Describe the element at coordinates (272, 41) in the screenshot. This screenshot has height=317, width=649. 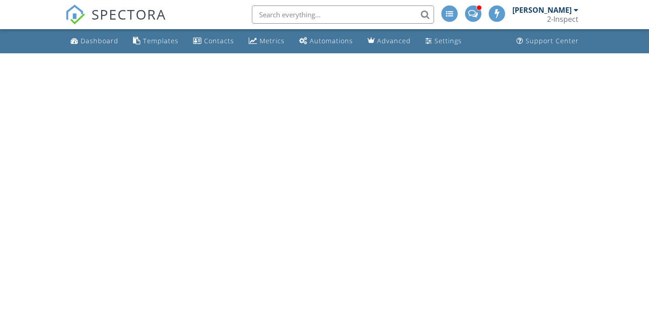
I see `div: Metrics` at that location.